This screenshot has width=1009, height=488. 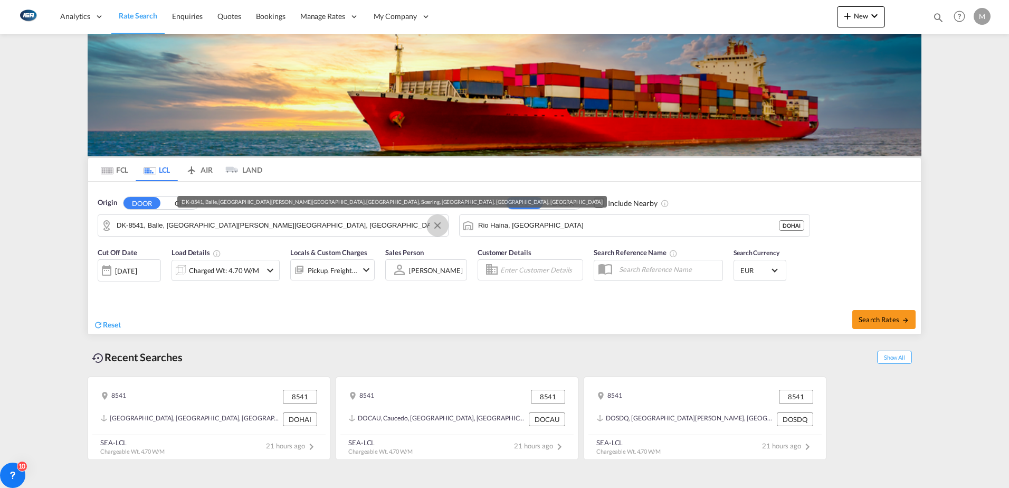 What do you see at coordinates (540, 270) in the screenshot?
I see `input: Enter Customer Details` at bounding box center [540, 270].